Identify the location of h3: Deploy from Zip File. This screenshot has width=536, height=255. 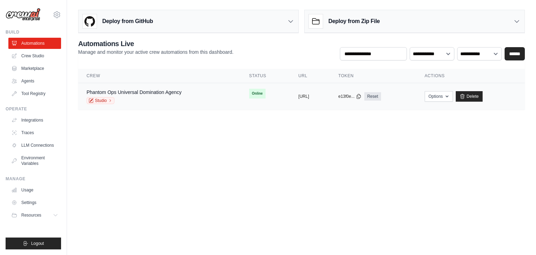
(354, 21).